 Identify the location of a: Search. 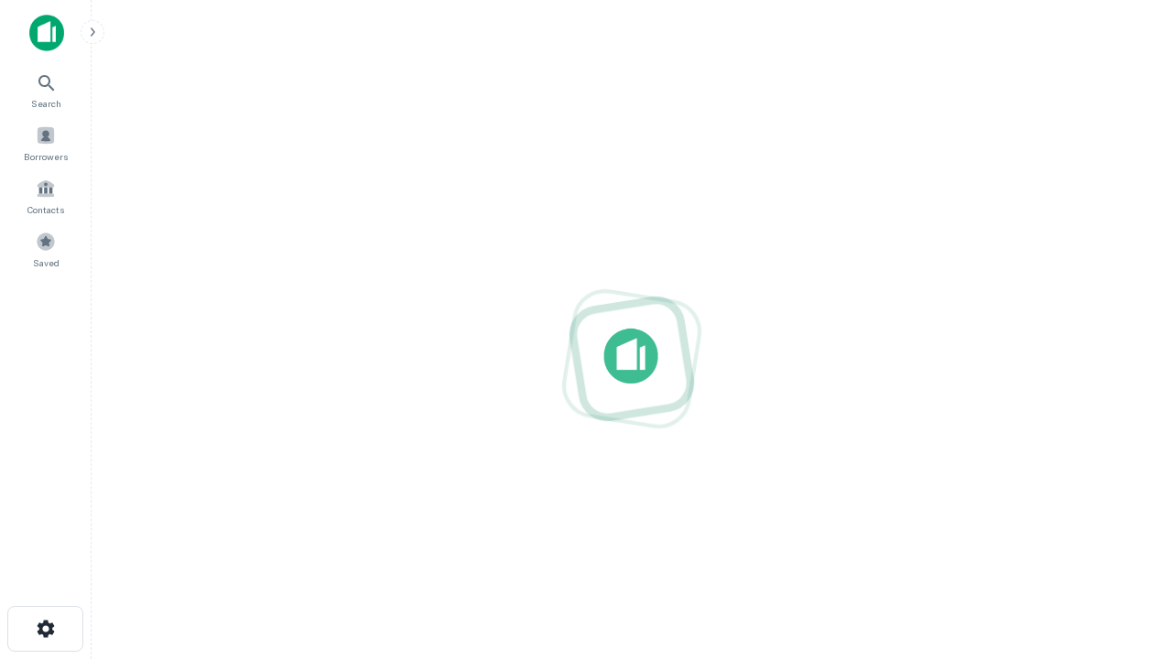
(46, 90).